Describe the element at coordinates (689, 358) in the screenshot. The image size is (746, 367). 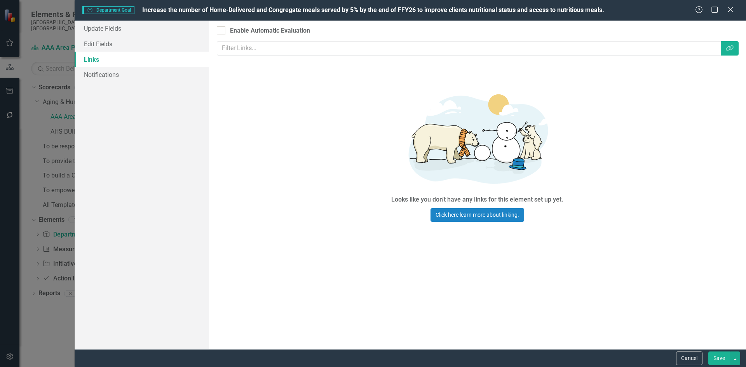
I see `button: Cancel` at that location.